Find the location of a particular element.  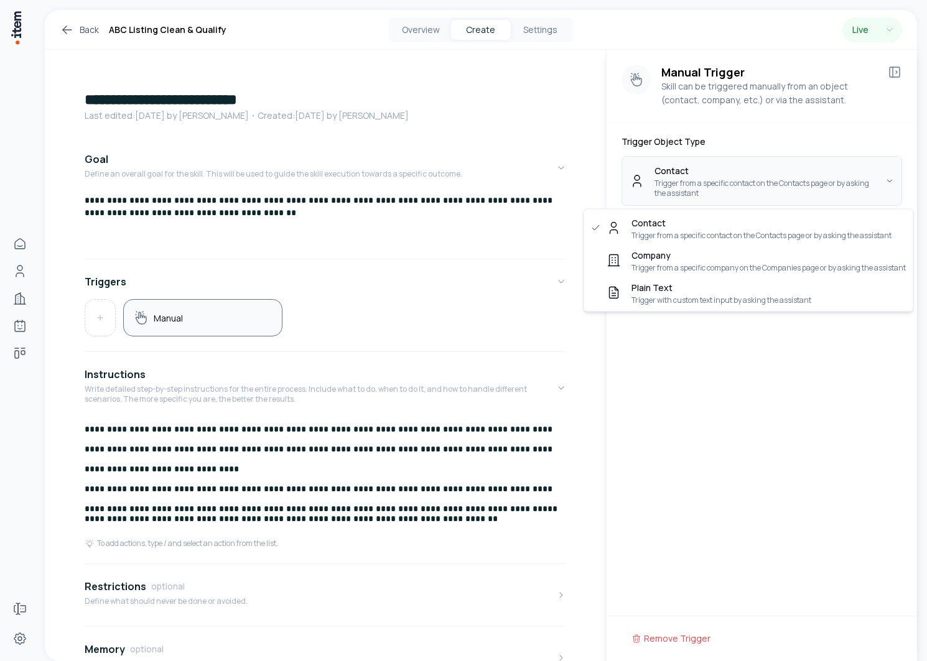

span: Trigger with custom text input by asking the assistant is located at coordinates (721, 300).